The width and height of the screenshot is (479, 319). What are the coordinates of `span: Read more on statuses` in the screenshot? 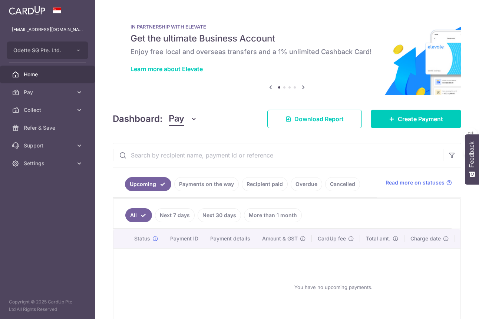 It's located at (415, 183).